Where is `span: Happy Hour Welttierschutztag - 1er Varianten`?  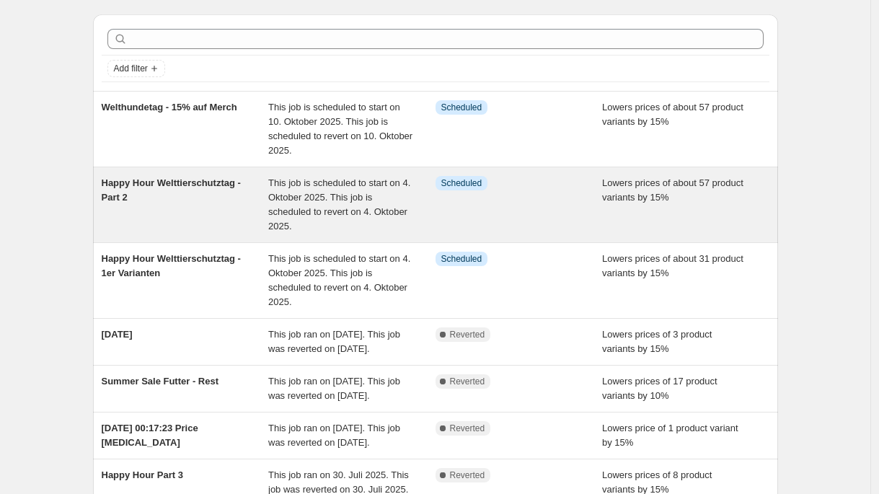 span: Happy Hour Welttierschutztag - 1er Varianten is located at coordinates (171, 265).